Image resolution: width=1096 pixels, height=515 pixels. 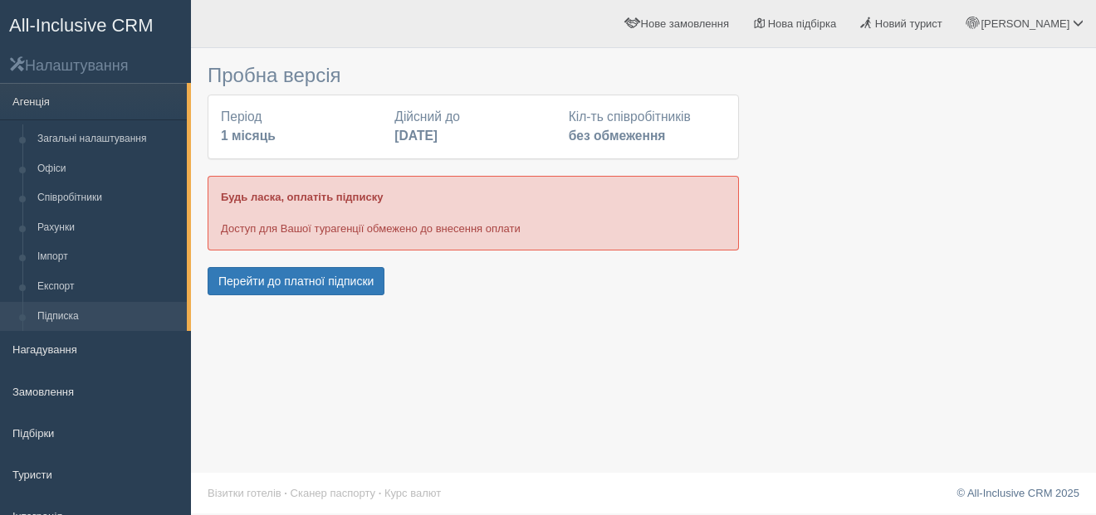 I want to click on b: 1 місяць, so click(x=248, y=135).